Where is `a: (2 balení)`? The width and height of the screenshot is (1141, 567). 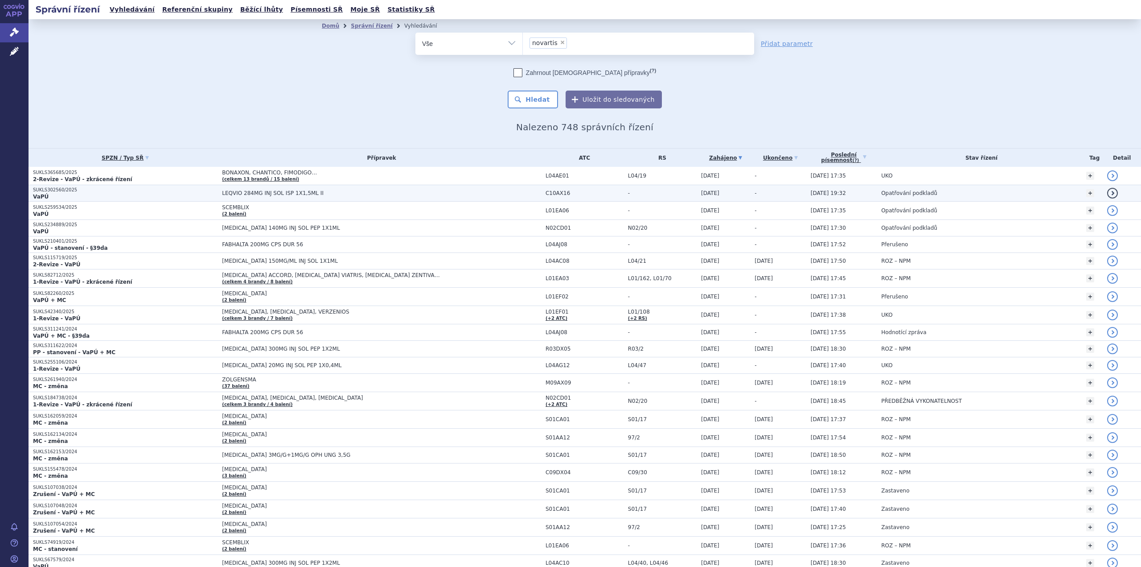 a: (2 balení) is located at coordinates (234, 494).